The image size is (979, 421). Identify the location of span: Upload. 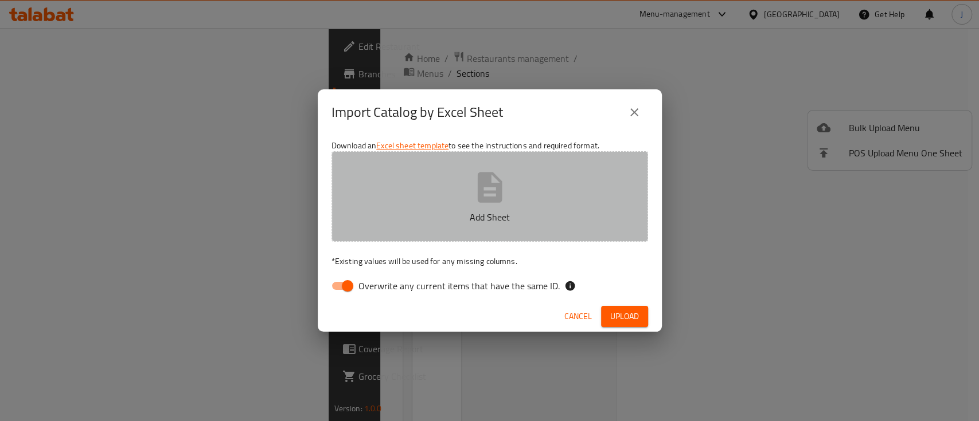
(624, 316).